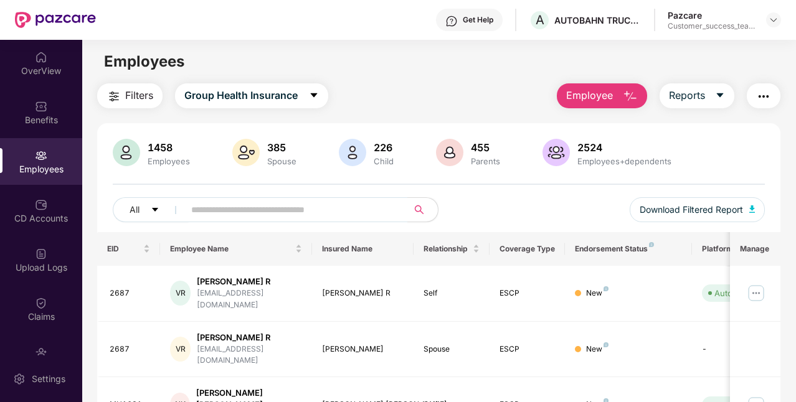 Image resolution: width=796 pixels, height=402 pixels. Describe the element at coordinates (739, 293) in the screenshot. I see `div: Auto Verified` at that location.